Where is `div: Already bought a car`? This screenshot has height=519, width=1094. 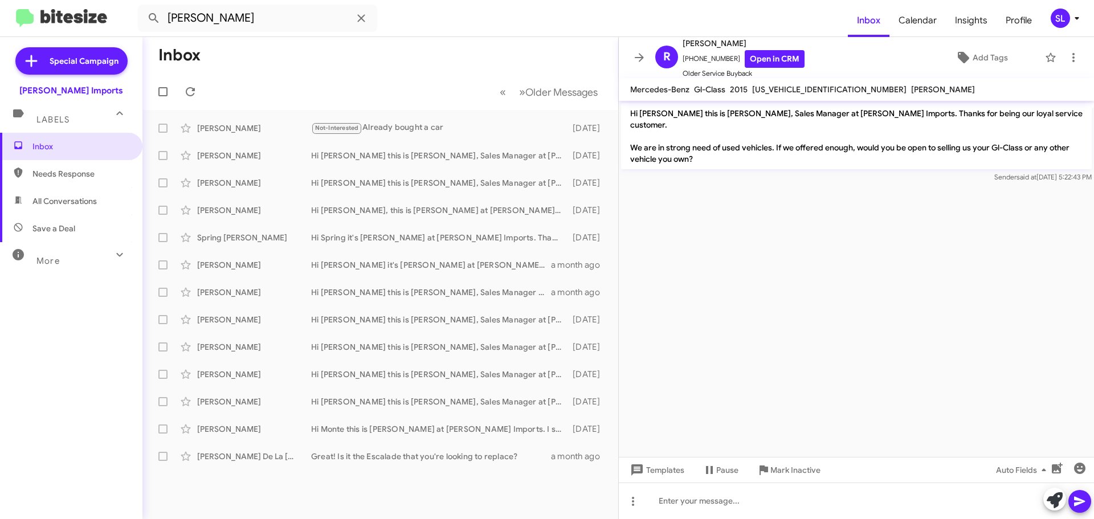 div: Already bought a car is located at coordinates (439, 128).